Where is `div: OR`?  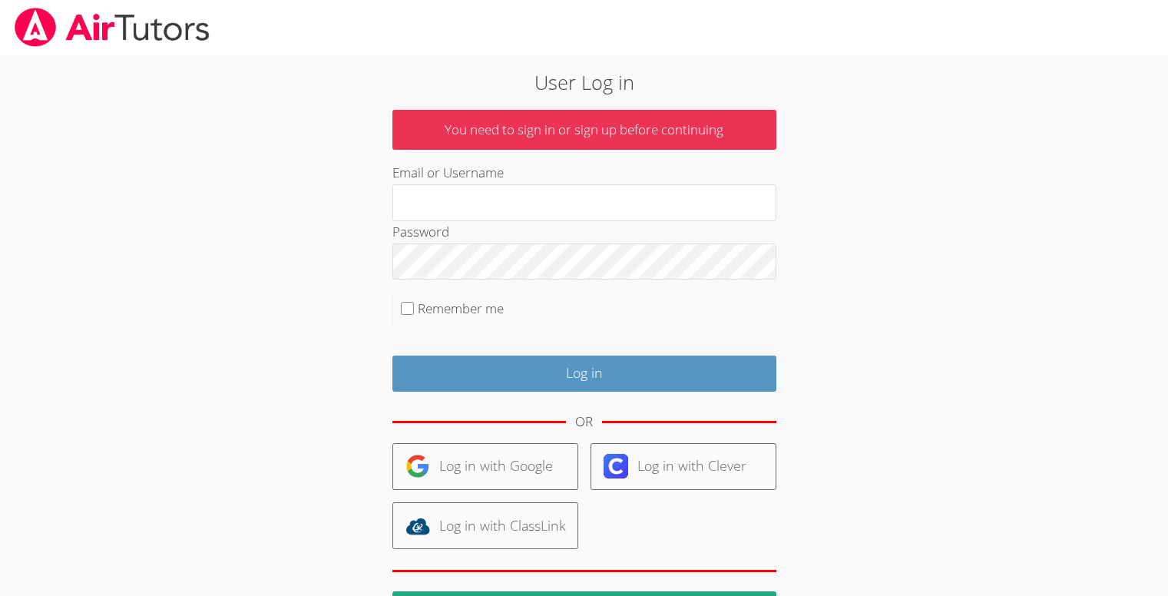 div: OR is located at coordinates (584, 422).